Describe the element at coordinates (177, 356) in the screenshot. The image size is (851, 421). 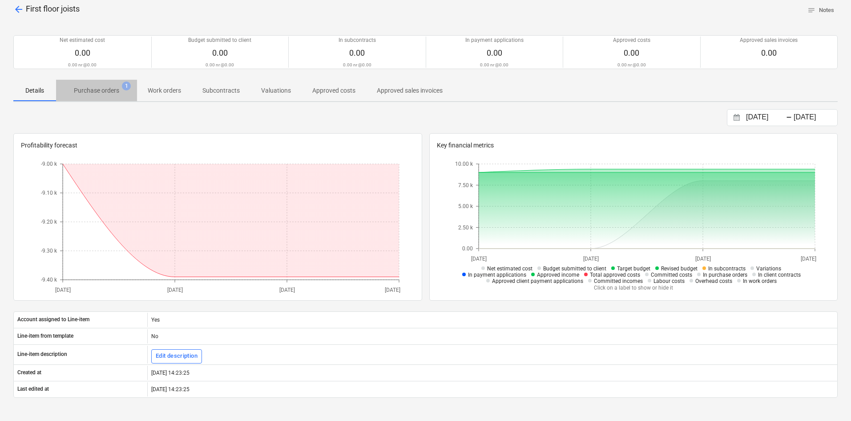
I see `div: Edit description` at that location.